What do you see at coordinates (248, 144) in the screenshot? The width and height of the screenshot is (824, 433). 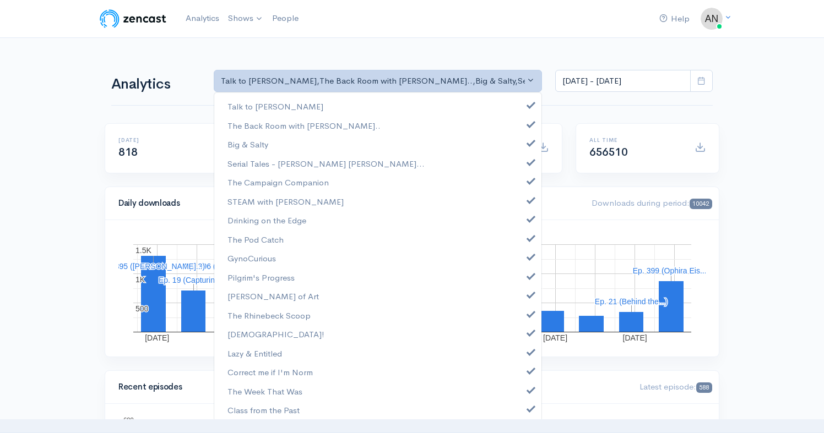 I see `span: Big & Salty` at bounding box center [248, 144].